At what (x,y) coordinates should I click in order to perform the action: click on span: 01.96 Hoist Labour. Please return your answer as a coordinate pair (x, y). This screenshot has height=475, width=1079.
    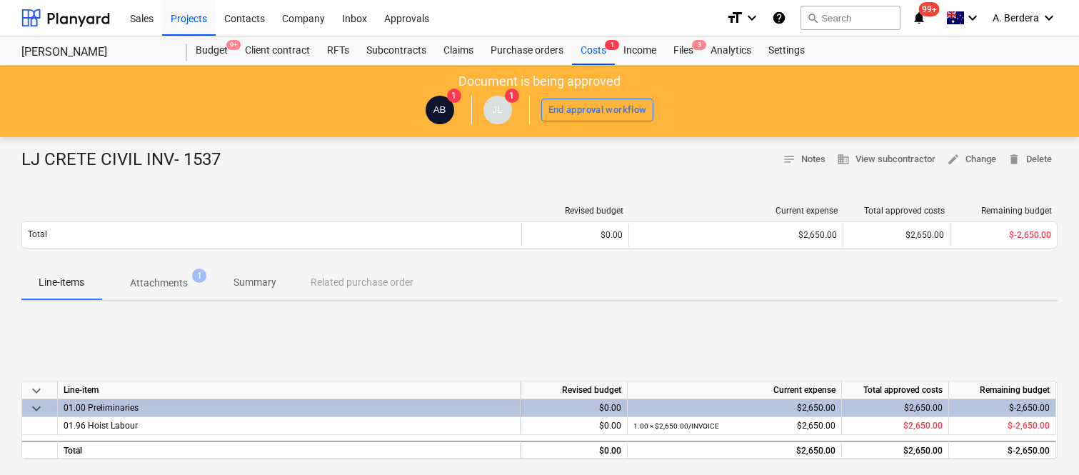
    Looking at the image, I should click on (101, 426).